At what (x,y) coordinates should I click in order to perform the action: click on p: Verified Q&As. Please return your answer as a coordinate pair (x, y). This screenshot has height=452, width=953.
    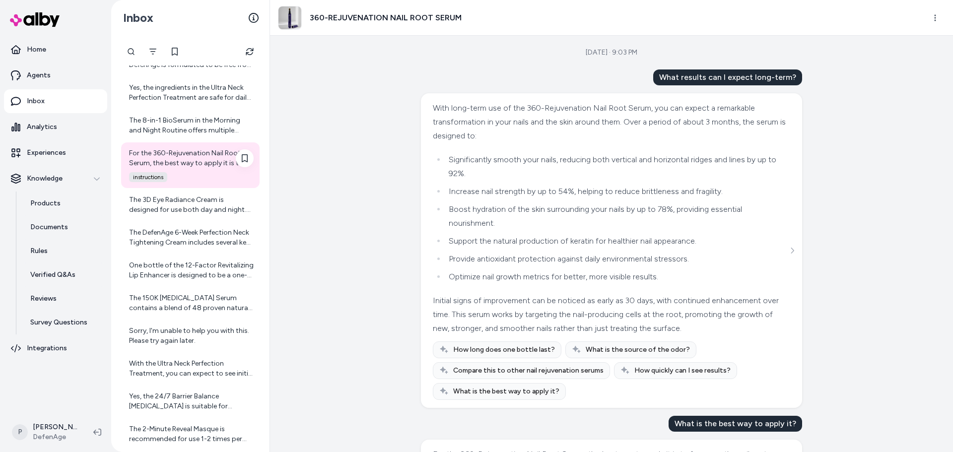
    Looking at the image, I should click on (53, 275).